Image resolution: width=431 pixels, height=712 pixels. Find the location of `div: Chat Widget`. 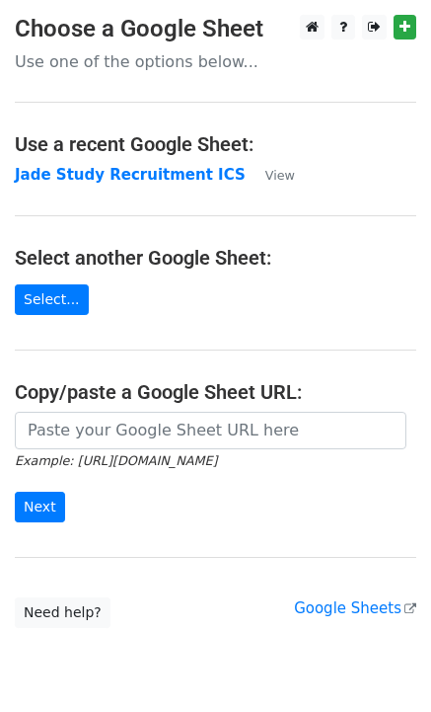

div: Chat Widget is located at coordinates (382, 664).